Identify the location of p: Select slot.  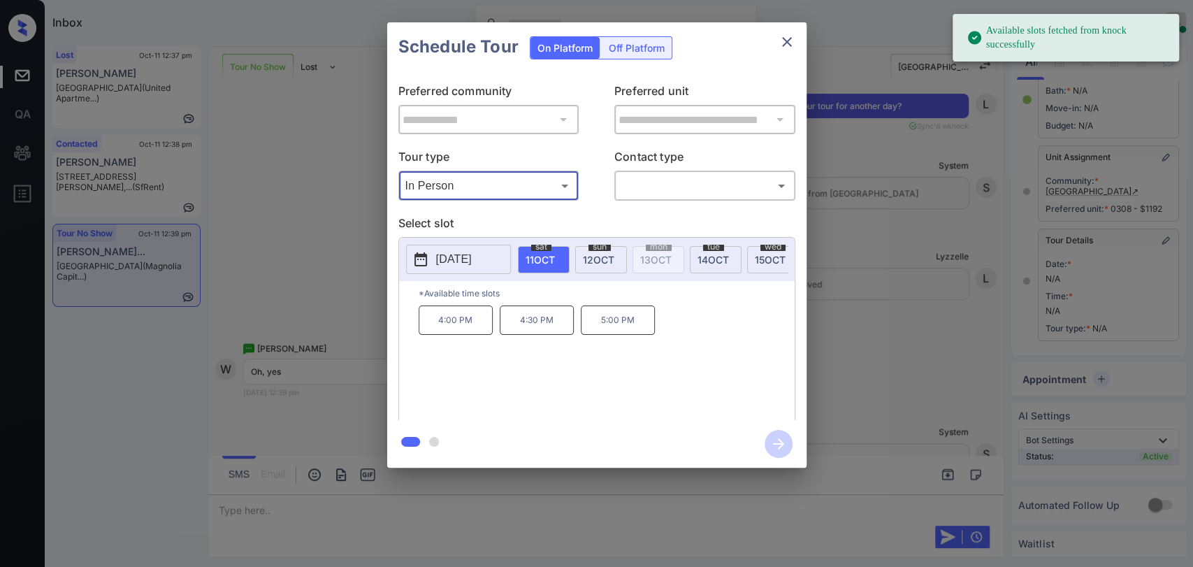
(597, 226).